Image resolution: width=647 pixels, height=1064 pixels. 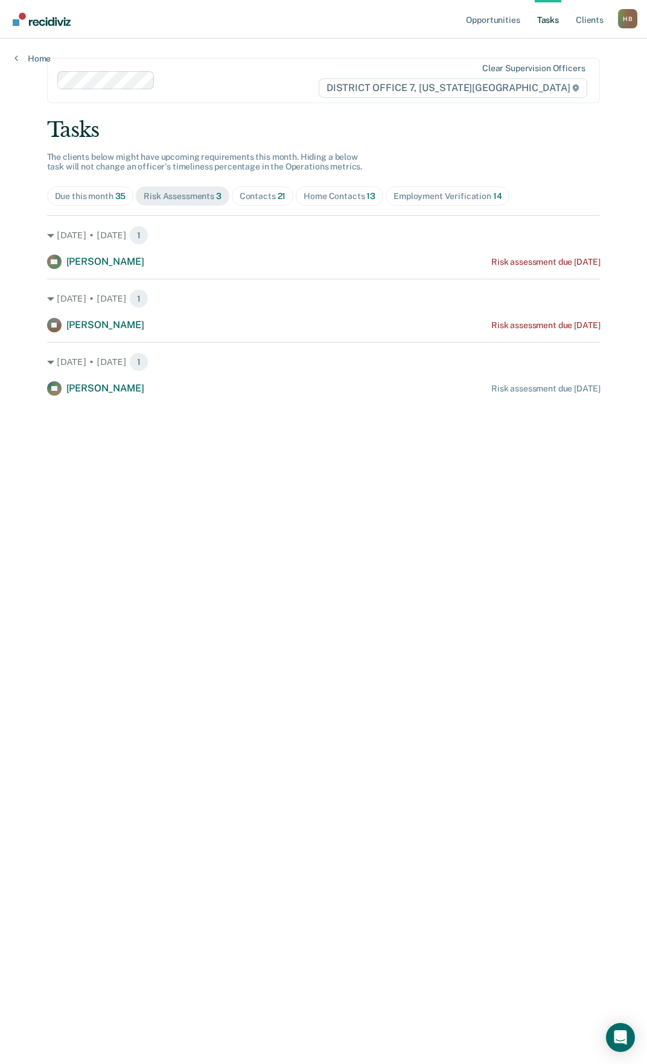 What do you see at coordinates (620, 1038) in the screenshot?
I see `div: Open Intercom Messenger` at bounding box center [620, 1038].